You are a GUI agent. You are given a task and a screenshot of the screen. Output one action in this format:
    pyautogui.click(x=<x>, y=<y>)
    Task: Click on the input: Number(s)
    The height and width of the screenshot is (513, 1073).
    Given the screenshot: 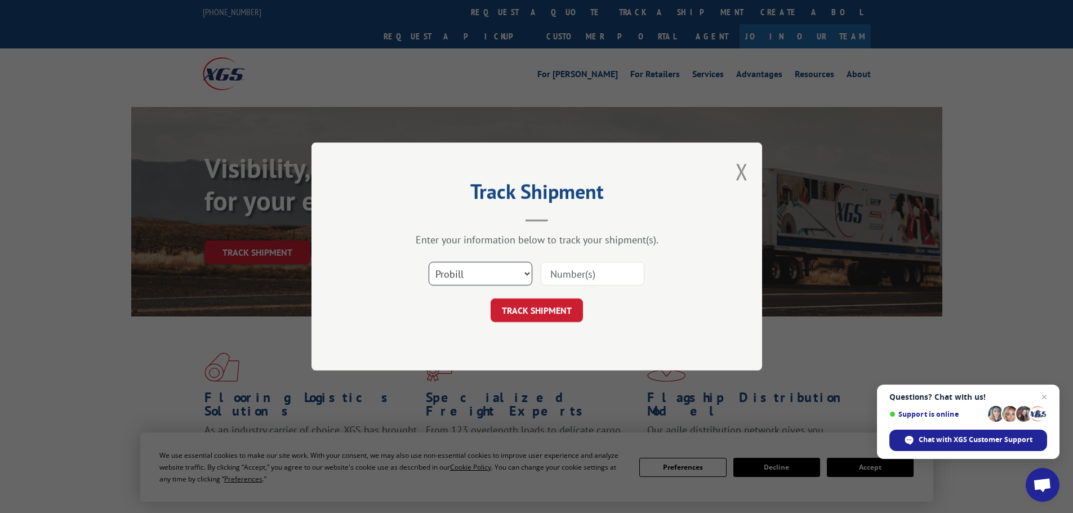 What is the action you would take?
    pyautogui.click(x=592, y=274)
    